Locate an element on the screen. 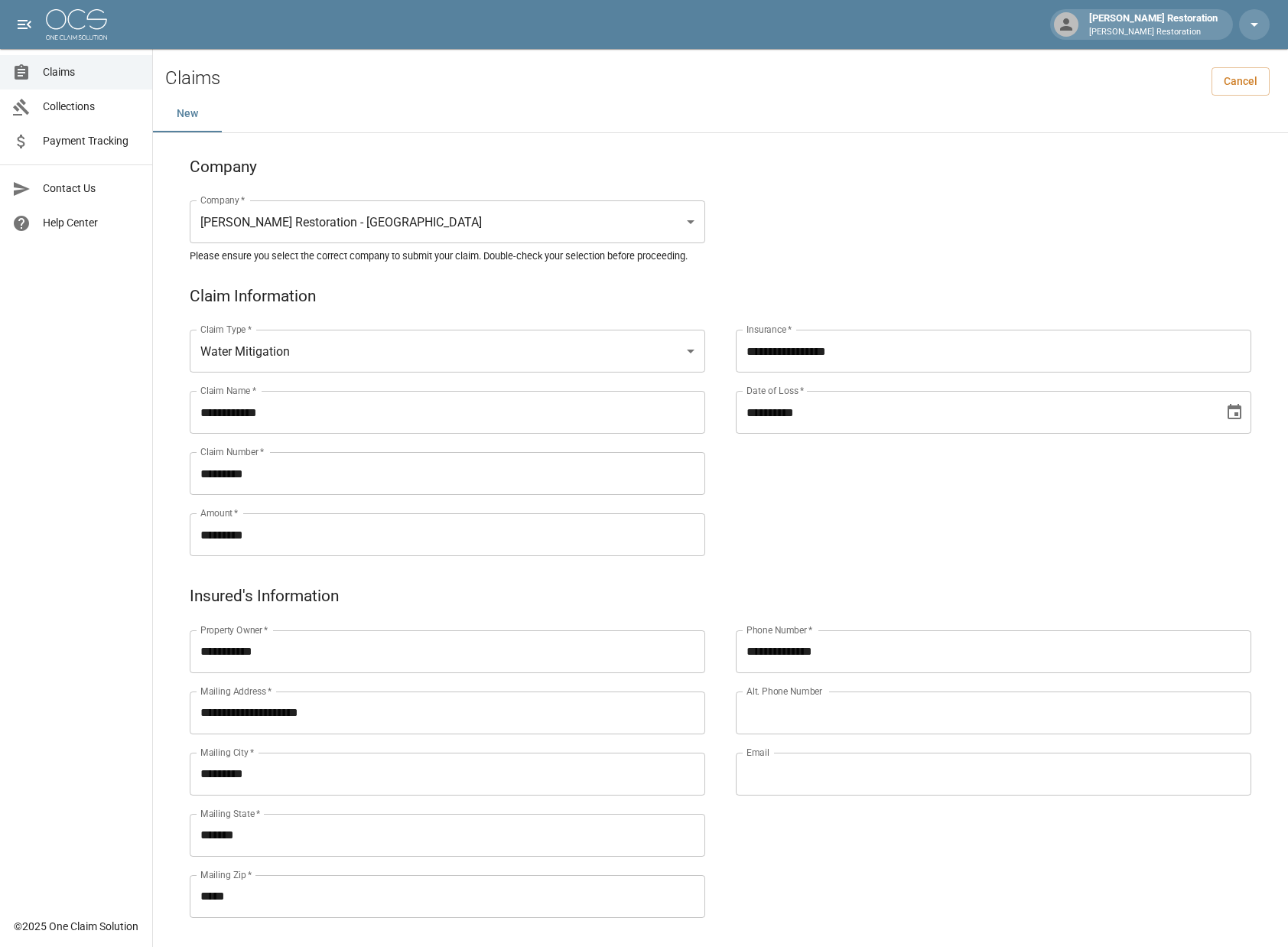 This screenshot has height=947, width=1288. button: open drawer is located at coordinates (24, 24).